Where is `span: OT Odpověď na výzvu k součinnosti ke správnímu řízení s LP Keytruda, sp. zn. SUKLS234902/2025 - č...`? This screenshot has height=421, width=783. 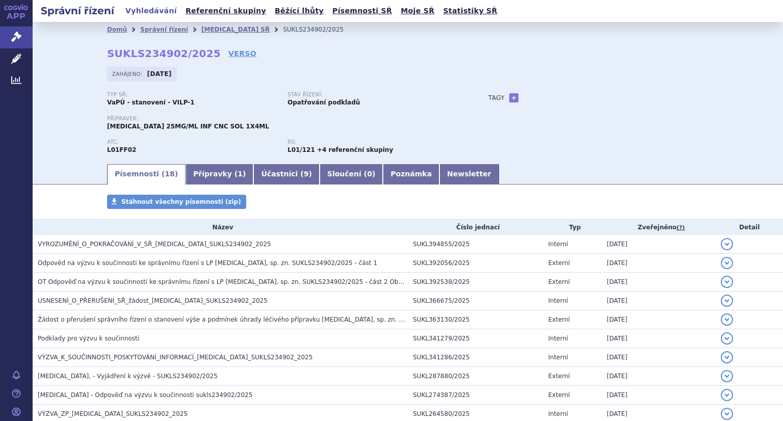 span: OT Odpověď na výzvu k součinnosti ke správnímu řízení s LP Keytruda, sp. zn. SUKLS234902/2025 - č... is located at coordinates (243, 282).